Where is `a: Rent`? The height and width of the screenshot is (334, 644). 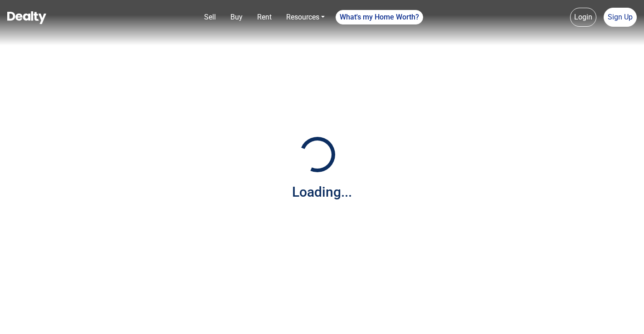
a: Rent is located at coordinates (265, 17).